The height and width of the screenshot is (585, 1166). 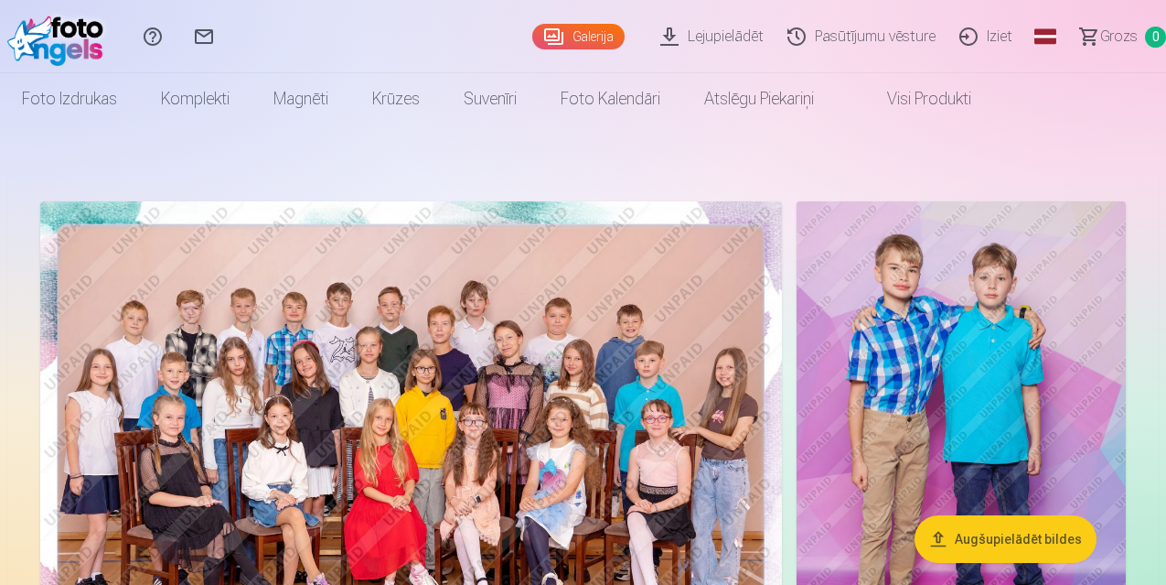 What do you see at coordinates (578, 37) in the screenshot?
I see `a: Galerija` at bounding box center [578, 37].